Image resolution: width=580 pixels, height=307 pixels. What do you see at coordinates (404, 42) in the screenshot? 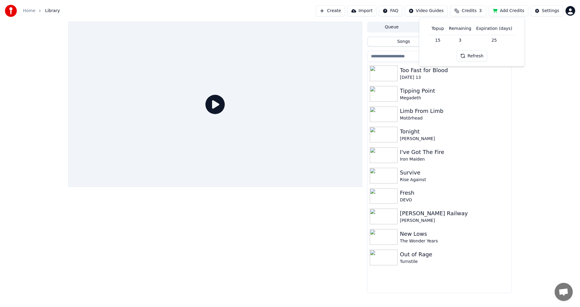
I see `button: Songs` at bounding box center [404, 42].